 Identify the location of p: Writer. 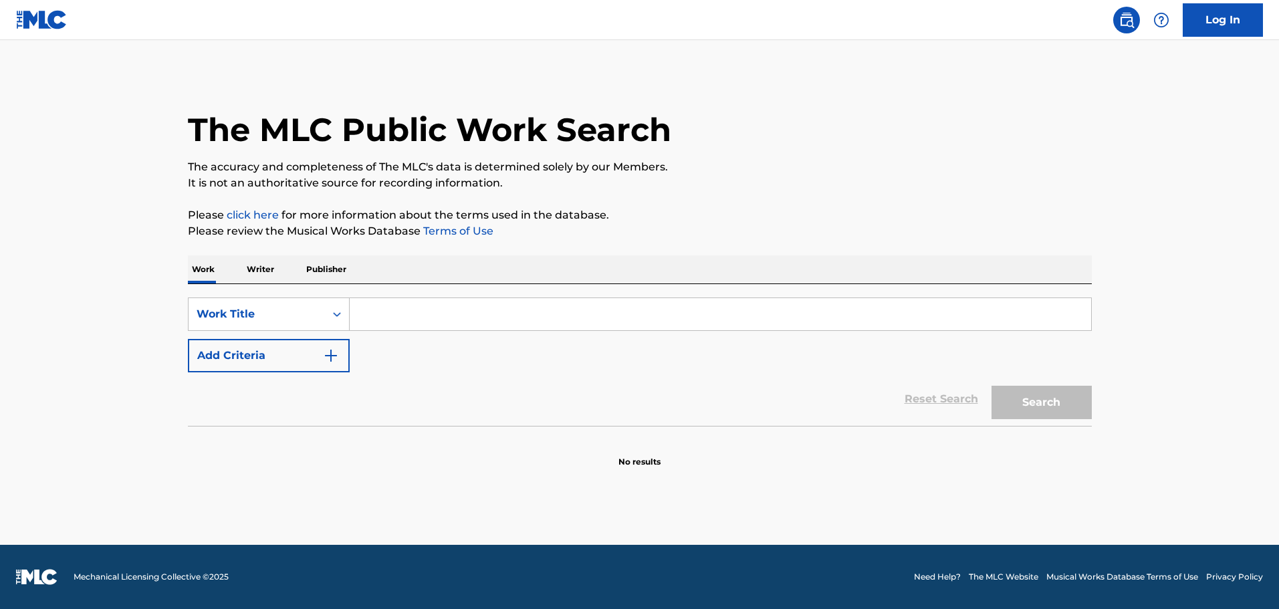
(260, 269).